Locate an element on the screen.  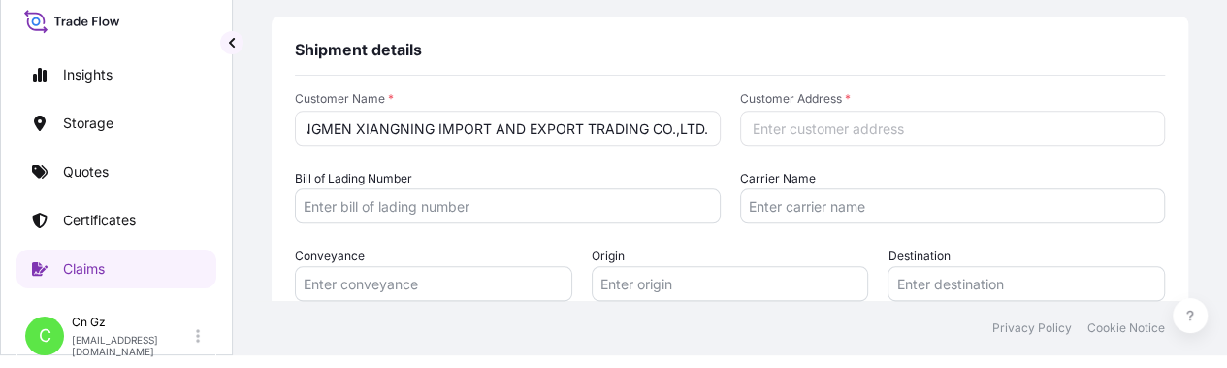
p: Claims is located at coordinates (83, 269).